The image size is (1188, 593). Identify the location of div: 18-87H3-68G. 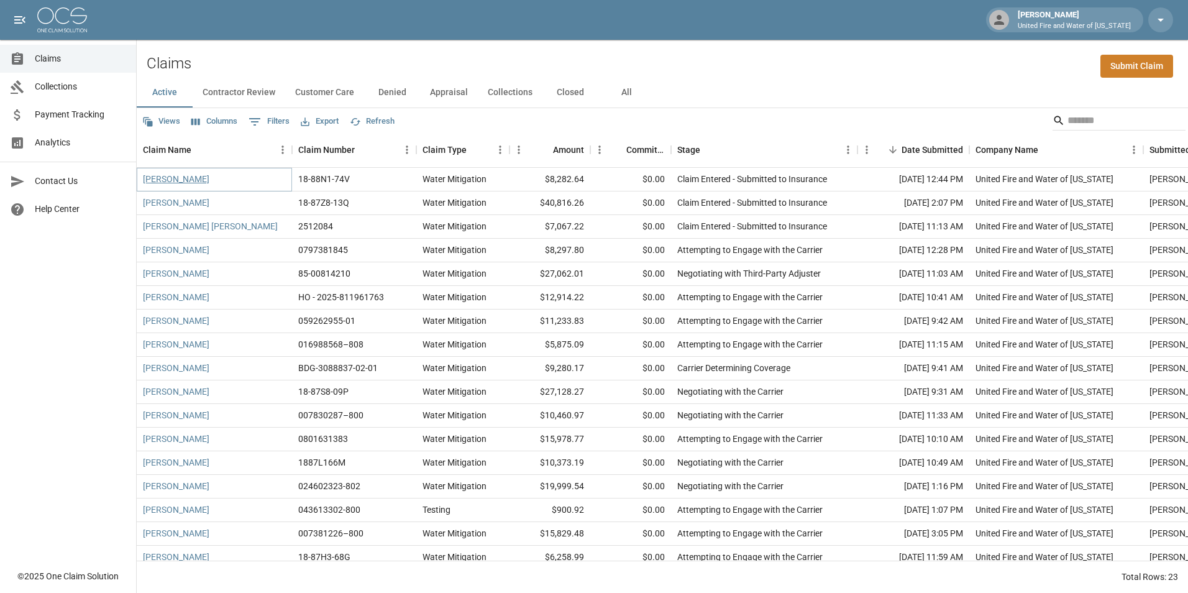
(324, 557).